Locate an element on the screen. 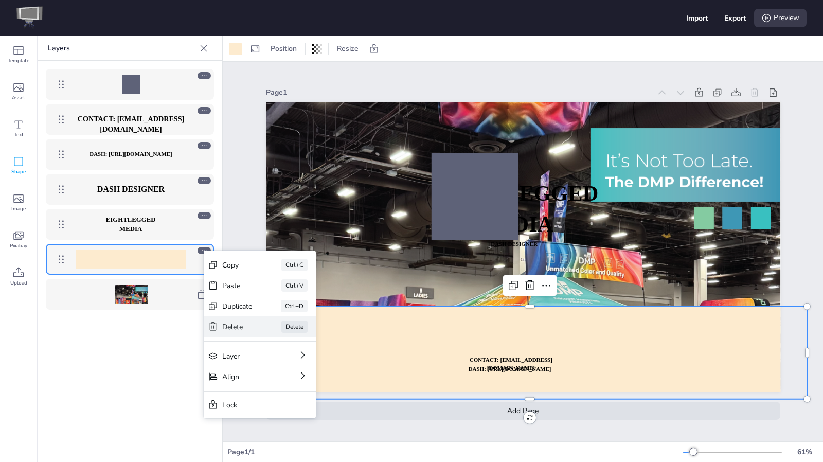 This screenshot has height=462, width=823. div: Paste is located at coordinates (237, 286).